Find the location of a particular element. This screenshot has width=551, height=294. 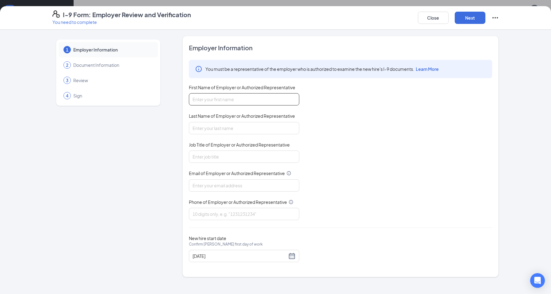

input: Enter your first name is located at coordinates (244, 99).